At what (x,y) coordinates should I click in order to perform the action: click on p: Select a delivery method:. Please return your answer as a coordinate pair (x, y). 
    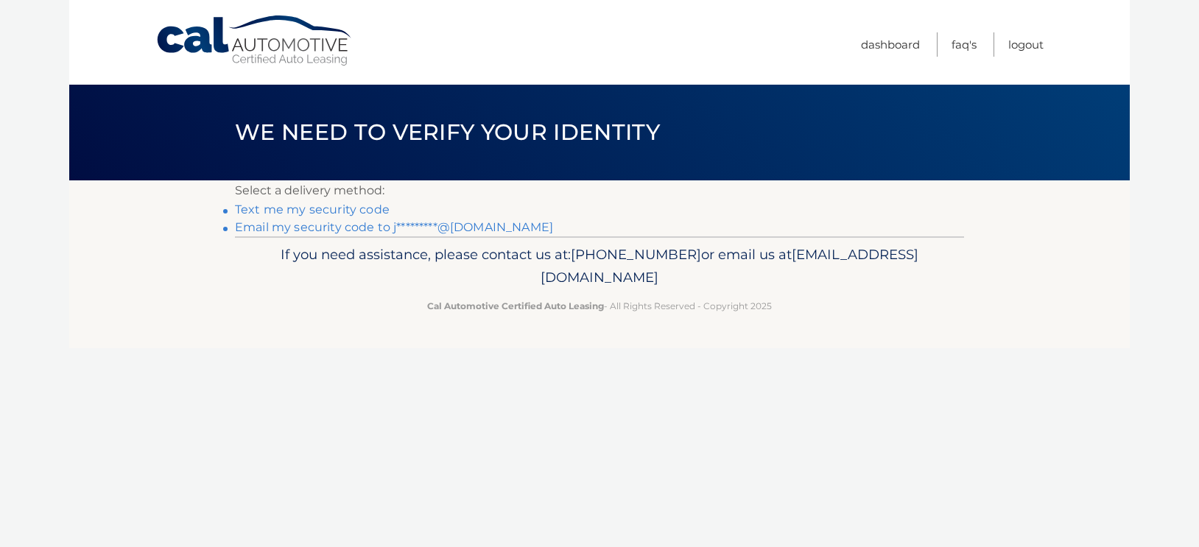
    Looking at the image, I should click on (600, 191).